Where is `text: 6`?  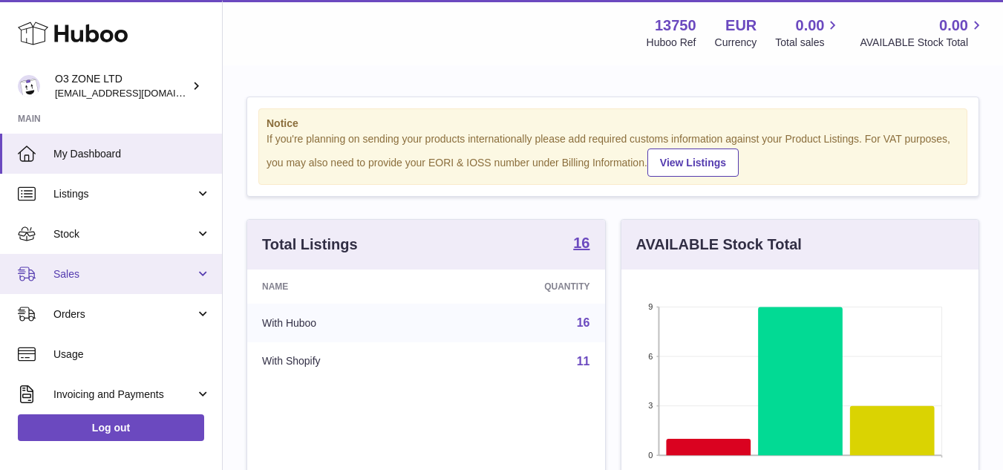
text: 6 is located at coordinates (651, 357).